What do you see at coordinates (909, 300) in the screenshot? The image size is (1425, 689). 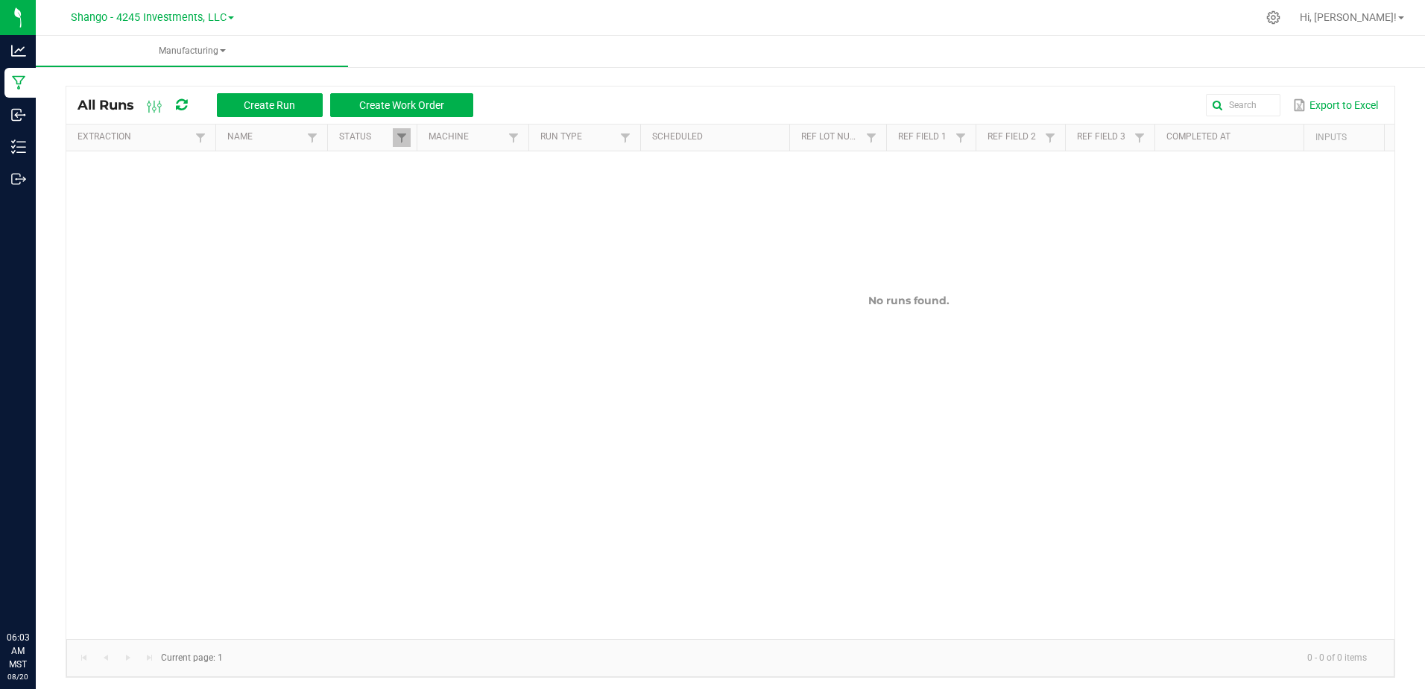 I see `span: No runs found.` at bounding box center [909, 300].